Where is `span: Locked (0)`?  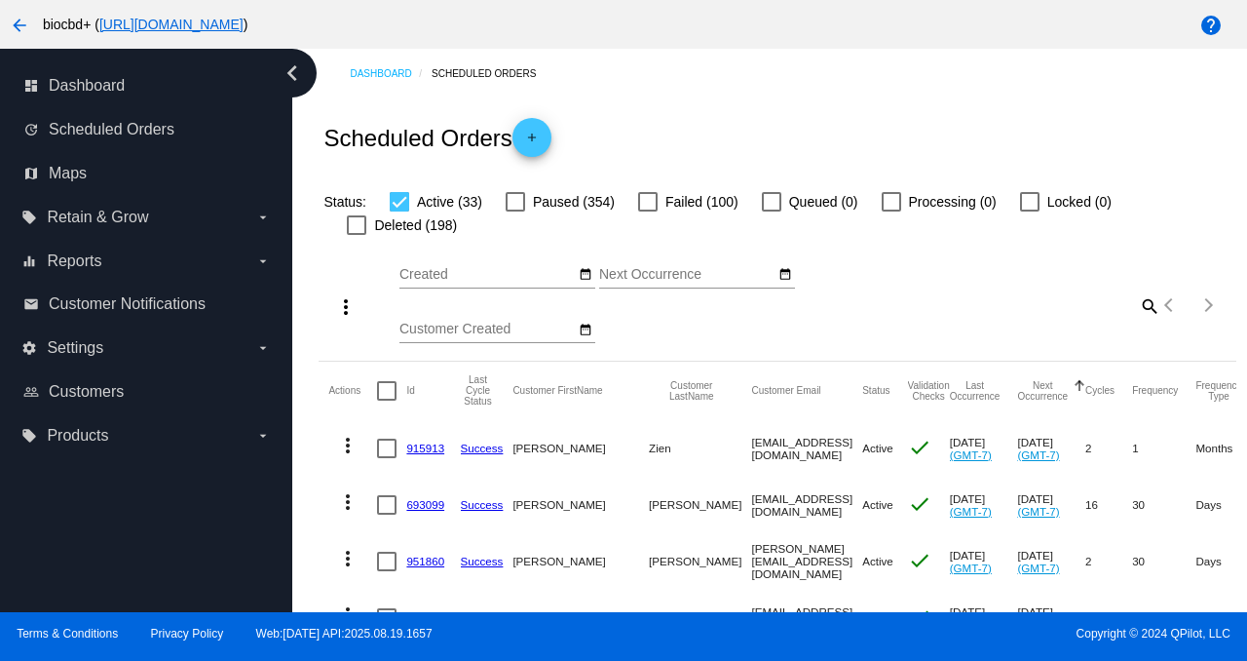
span: Locked (0) is located at coordinates (1080, 202).